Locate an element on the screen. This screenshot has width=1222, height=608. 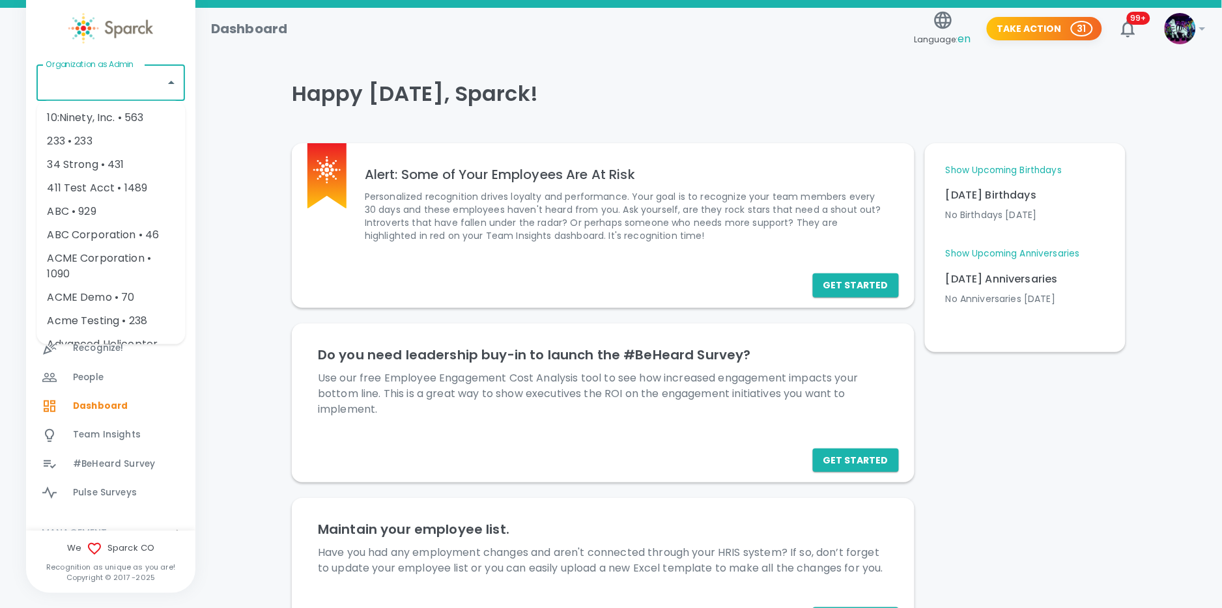
p: Personalized recognition drives loyalty and performance. Your goal is to recognize your team memb... is located at coordinates (627, 216).